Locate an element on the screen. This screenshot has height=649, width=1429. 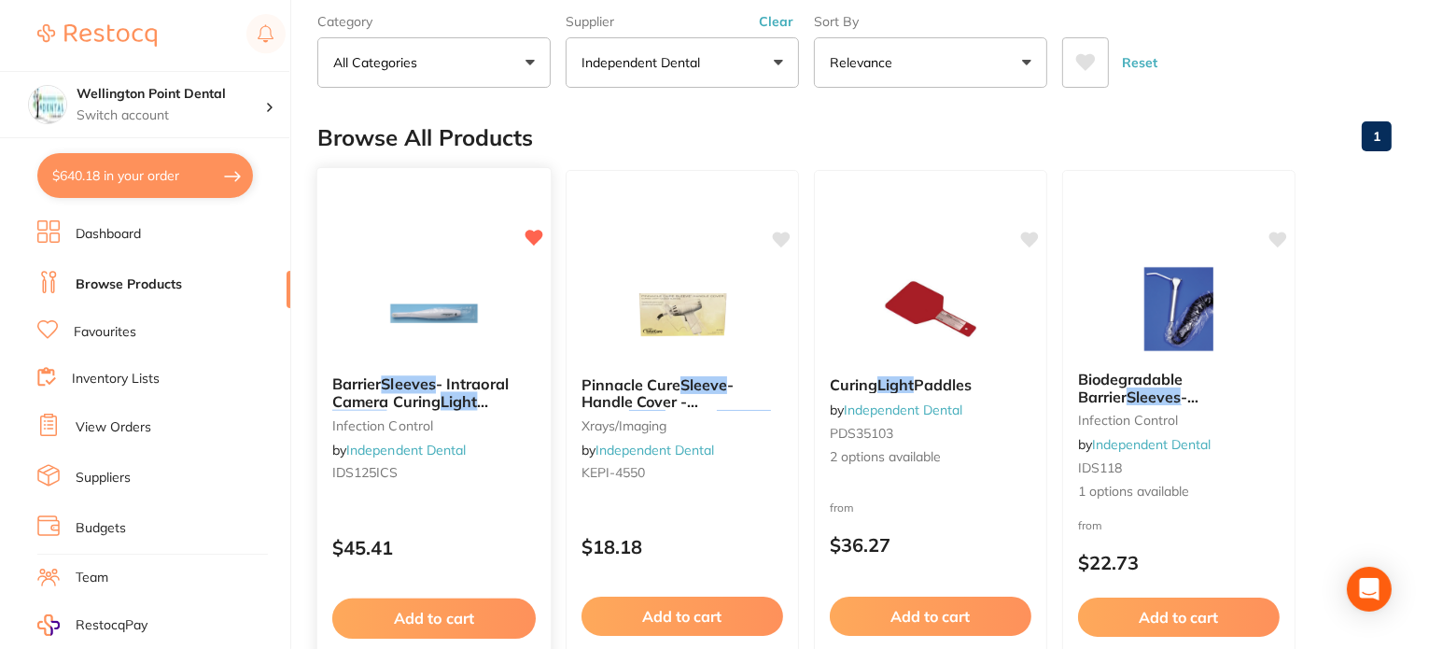
span: IDS118 is located at coordinates (1100, 468).